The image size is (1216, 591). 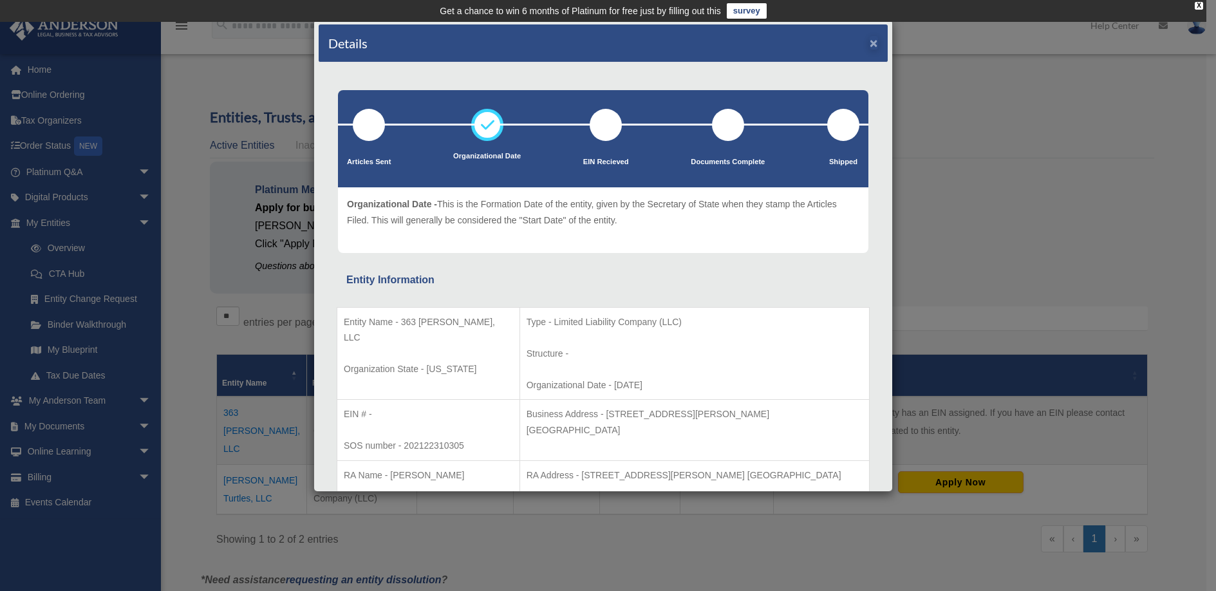 What do you see at coordinates (428, 414) in the screenshot?
I see `p: EIN # -` at bounding box center [428, 414].